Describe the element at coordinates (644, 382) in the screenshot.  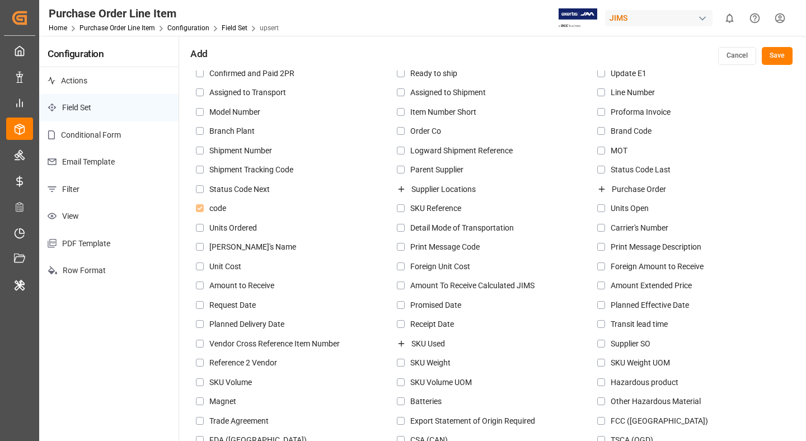
I see `p: Hazardous product` at that location.